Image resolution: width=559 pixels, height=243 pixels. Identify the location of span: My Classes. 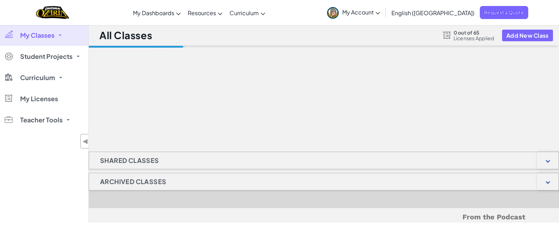
(37, 35).